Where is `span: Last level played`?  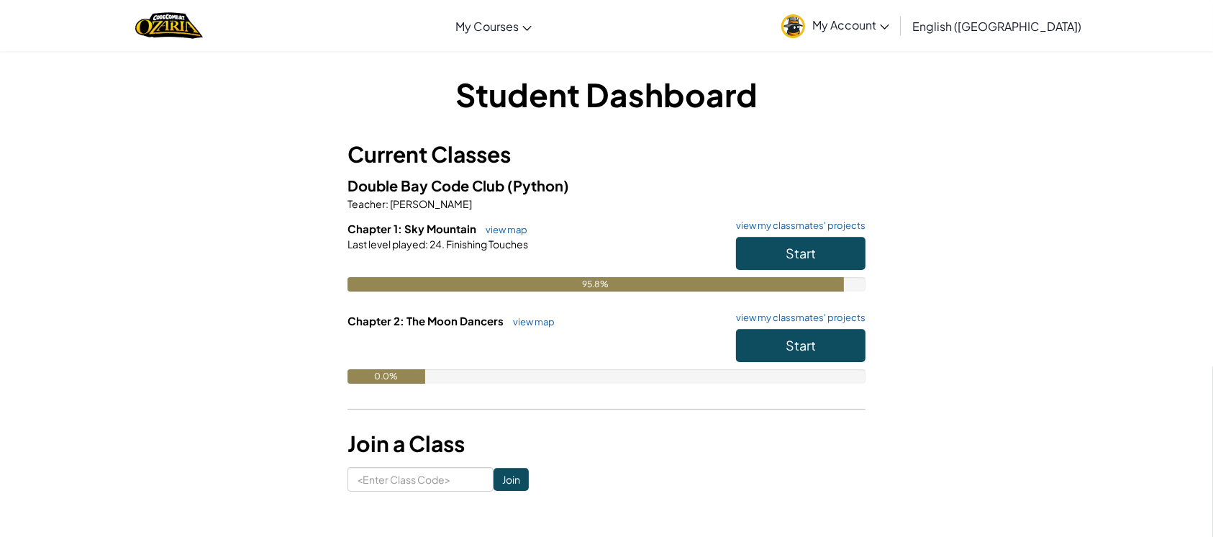 span: Last level played is located at coordinates (386, 244).